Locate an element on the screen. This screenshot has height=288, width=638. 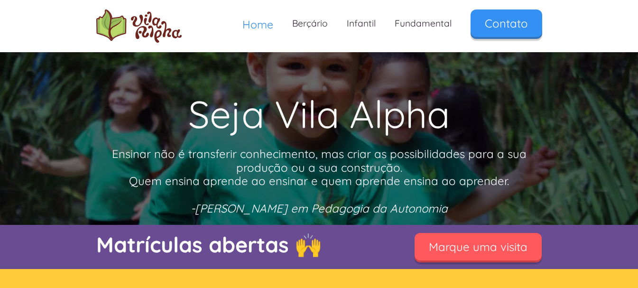
h1: Seja Vila Alpha is located at coordinates (319, 114).